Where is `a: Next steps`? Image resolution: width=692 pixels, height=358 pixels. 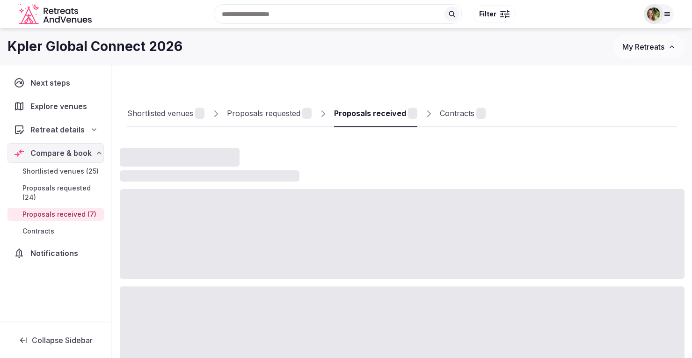 a: Next steps is located at coordinates (56, 83).